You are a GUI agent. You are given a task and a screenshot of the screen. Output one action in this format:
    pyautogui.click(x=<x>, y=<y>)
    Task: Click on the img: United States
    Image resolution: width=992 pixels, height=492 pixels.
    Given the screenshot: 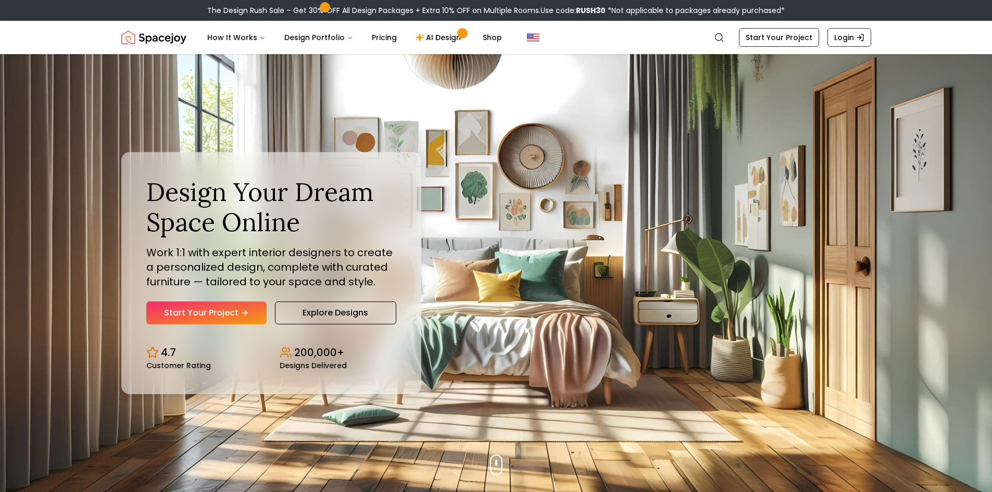 What is the action you would take?
    pyautogui.click(x=533, y=37)
    